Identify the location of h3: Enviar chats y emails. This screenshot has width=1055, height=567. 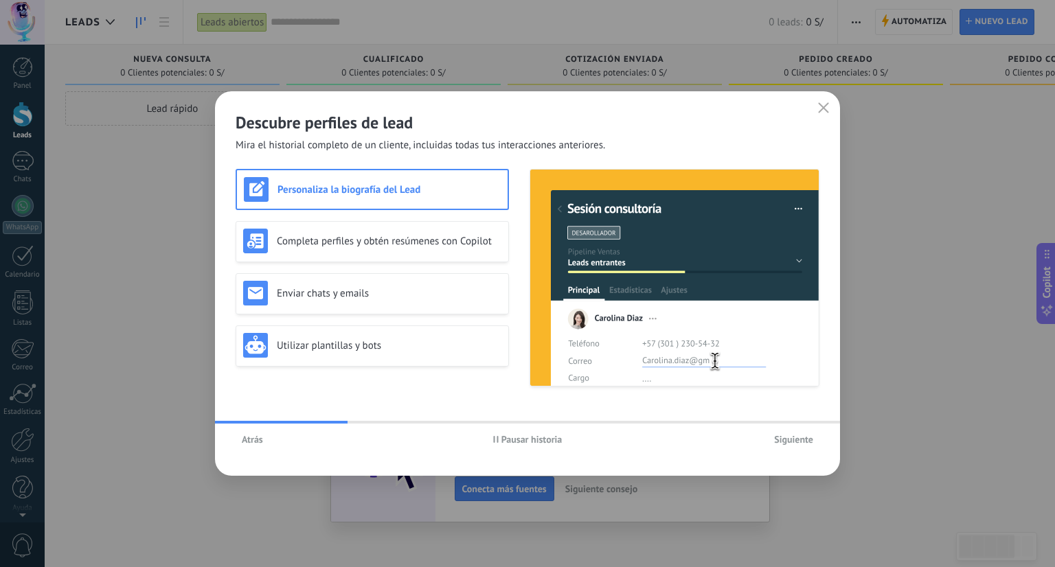
(389, 293).